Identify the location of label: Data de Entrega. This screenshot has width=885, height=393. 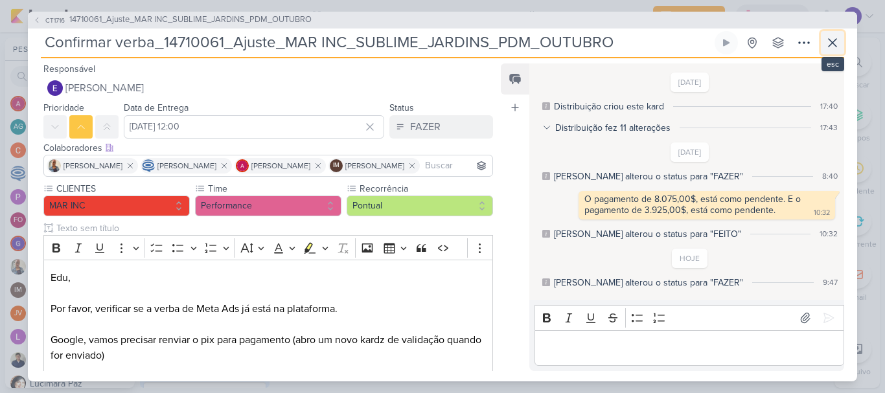
(156, 108).